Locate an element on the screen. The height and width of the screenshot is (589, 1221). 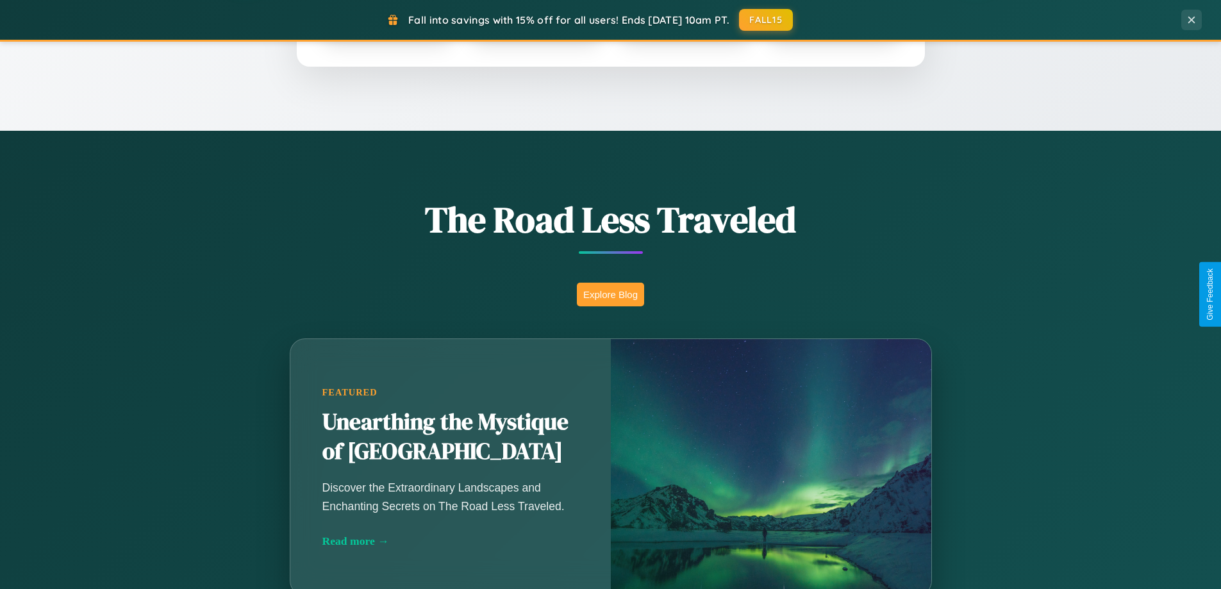
button: FALL15 is located at coordinates (766, 20).